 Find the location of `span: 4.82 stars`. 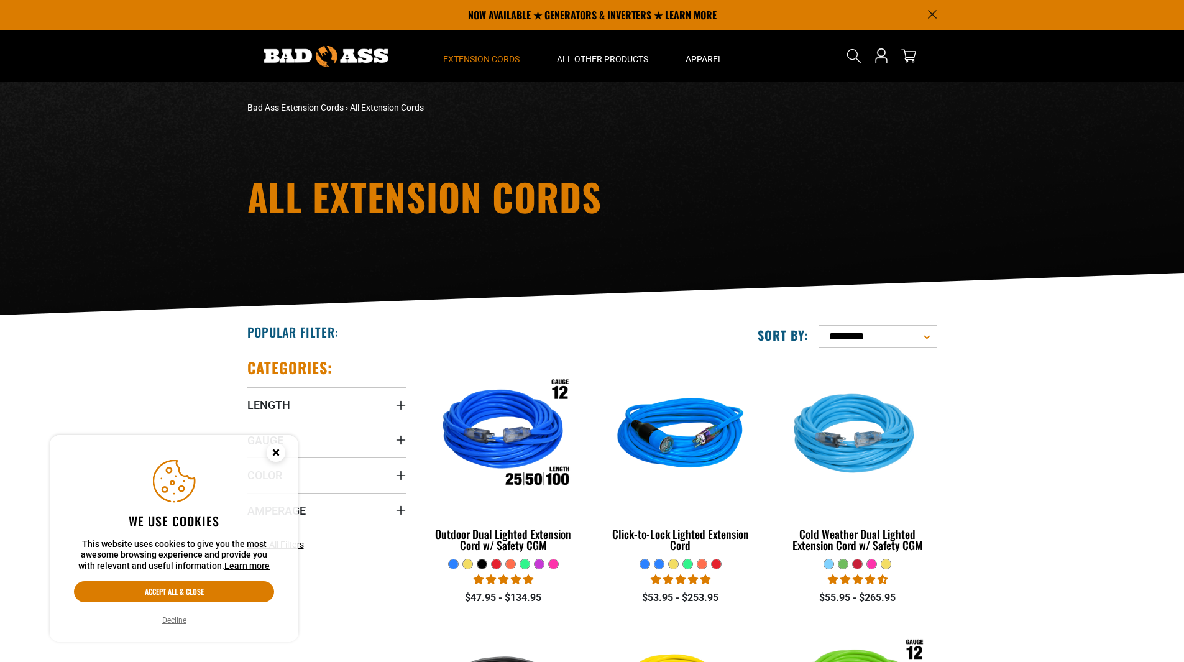

span: 4.82 stars is located at coordinates (503, 579).